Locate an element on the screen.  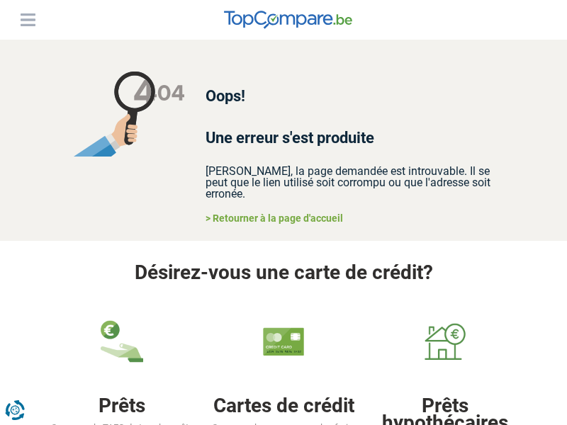
img: magnifying glass not found is located at coordinates (129, 114).